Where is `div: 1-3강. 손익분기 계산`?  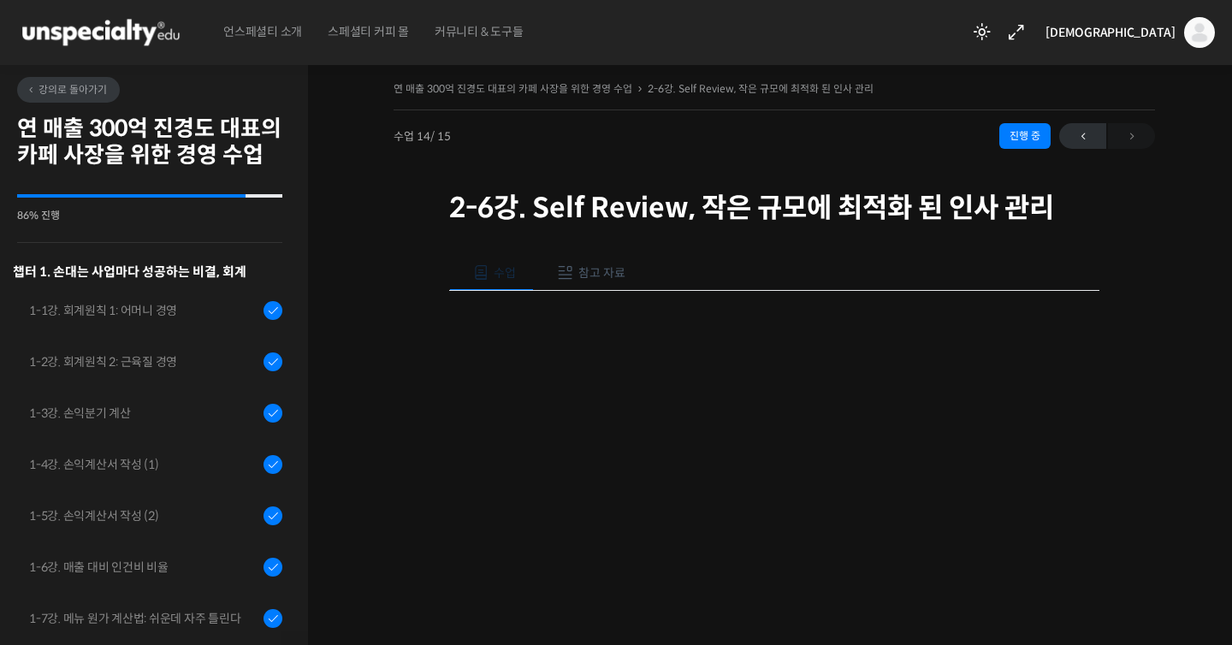 div: 1-3강. 손익분기 계산 is located at coordinates (144, 413).